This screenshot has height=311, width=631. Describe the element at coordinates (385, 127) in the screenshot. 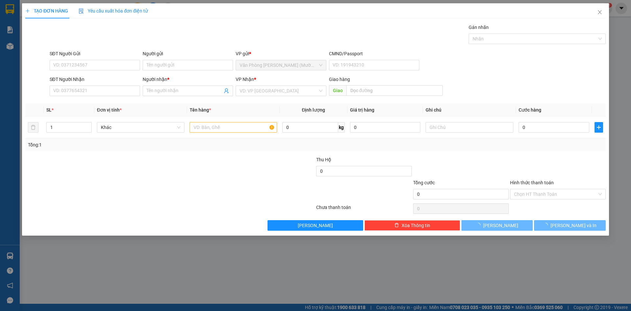

I see `input: 0` at that location.